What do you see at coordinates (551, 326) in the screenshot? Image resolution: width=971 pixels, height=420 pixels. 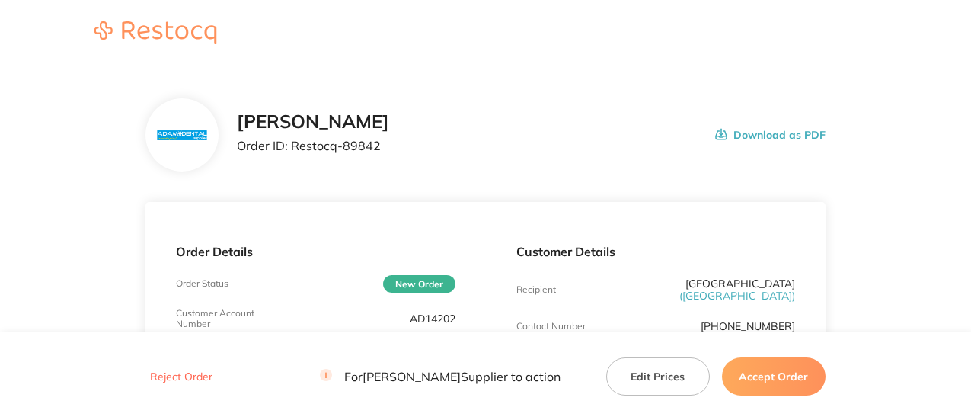 I see `p: Contact Number` at bounding box center [551, 326].